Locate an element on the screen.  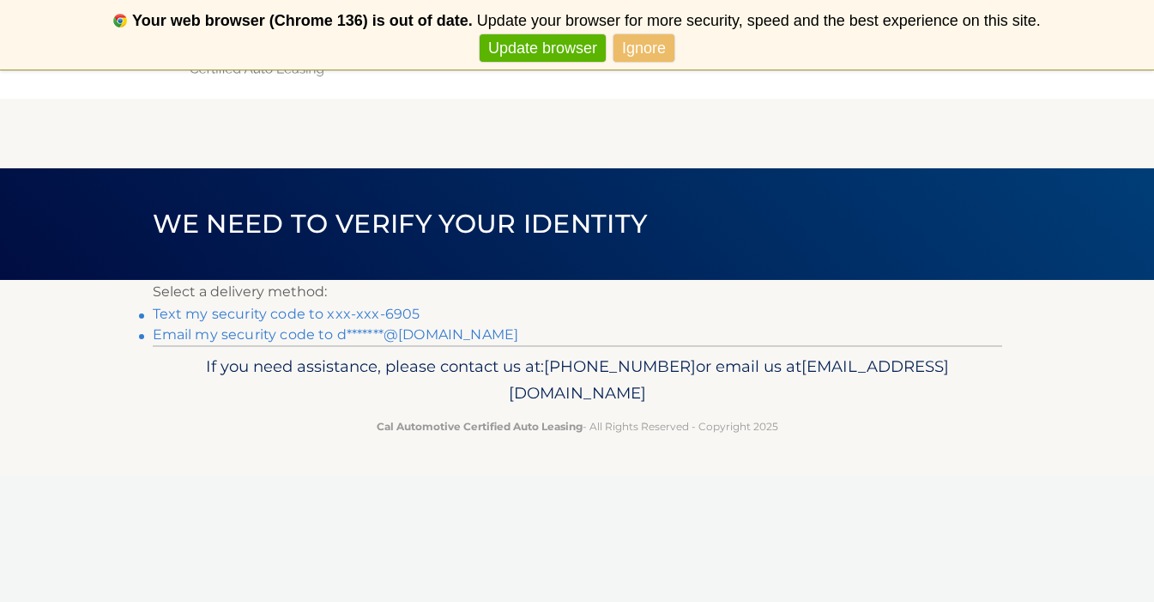
a: Text my security code to xxx-xxx-6905 is located at coordinates (287, 313).